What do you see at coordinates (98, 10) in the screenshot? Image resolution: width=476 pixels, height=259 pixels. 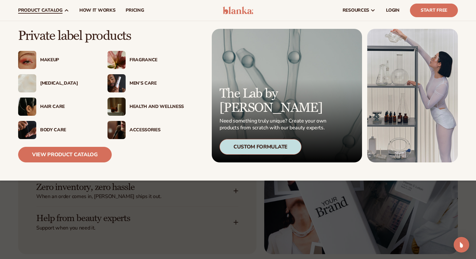 I see `span: How It Works` at bounding box center [98, 10].